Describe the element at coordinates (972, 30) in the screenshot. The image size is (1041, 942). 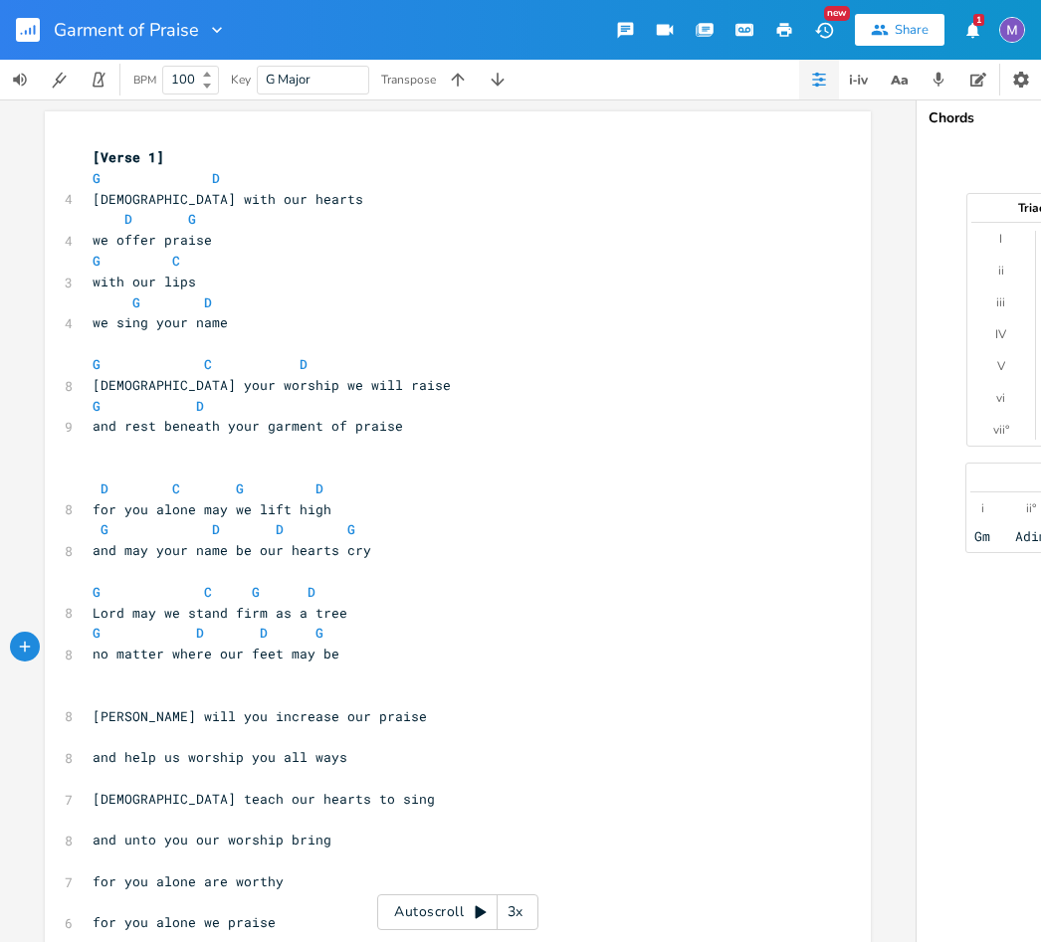
I see `button: 1` at that location.